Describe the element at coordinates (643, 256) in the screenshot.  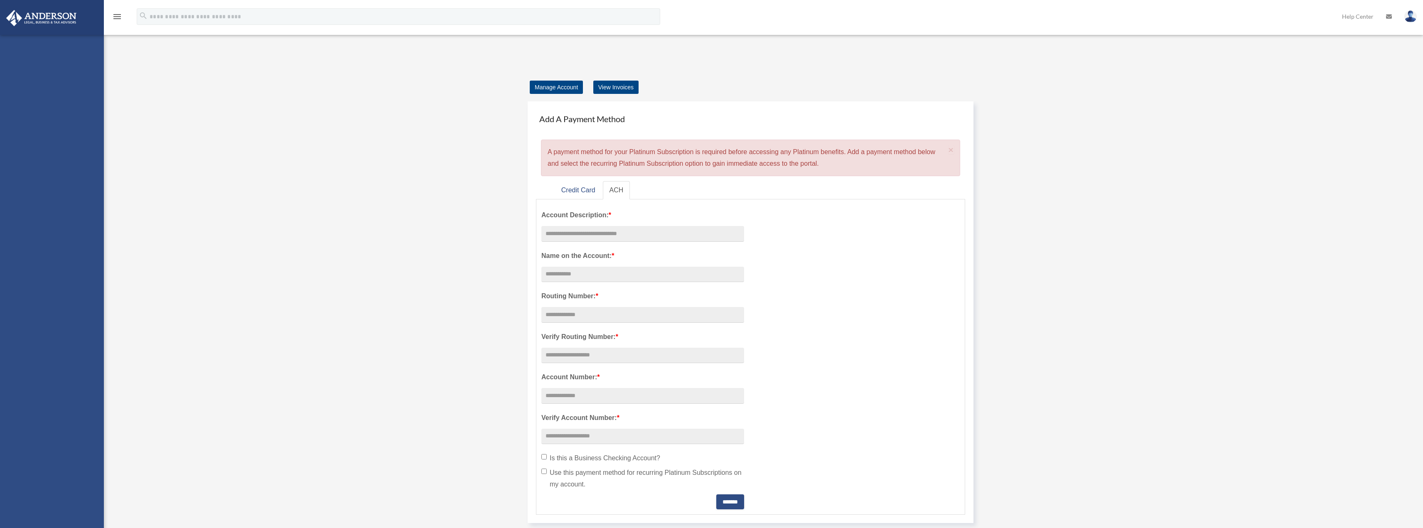
I see `label: Name on the Account:` at that location.